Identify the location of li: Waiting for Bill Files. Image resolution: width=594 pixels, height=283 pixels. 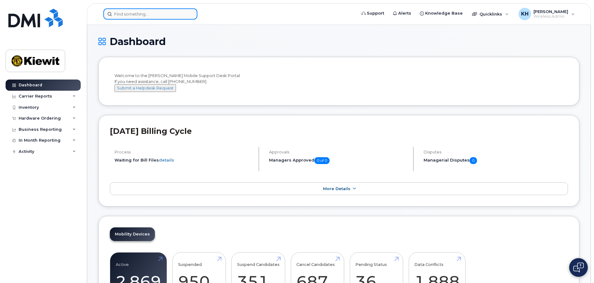
(184, 160).